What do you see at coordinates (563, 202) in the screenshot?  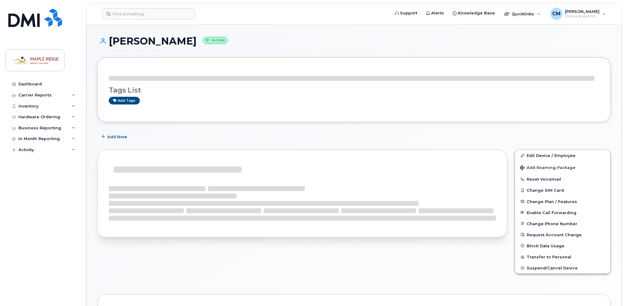 I see `button: Change Plan / Features` at bounding box center [563, 202].